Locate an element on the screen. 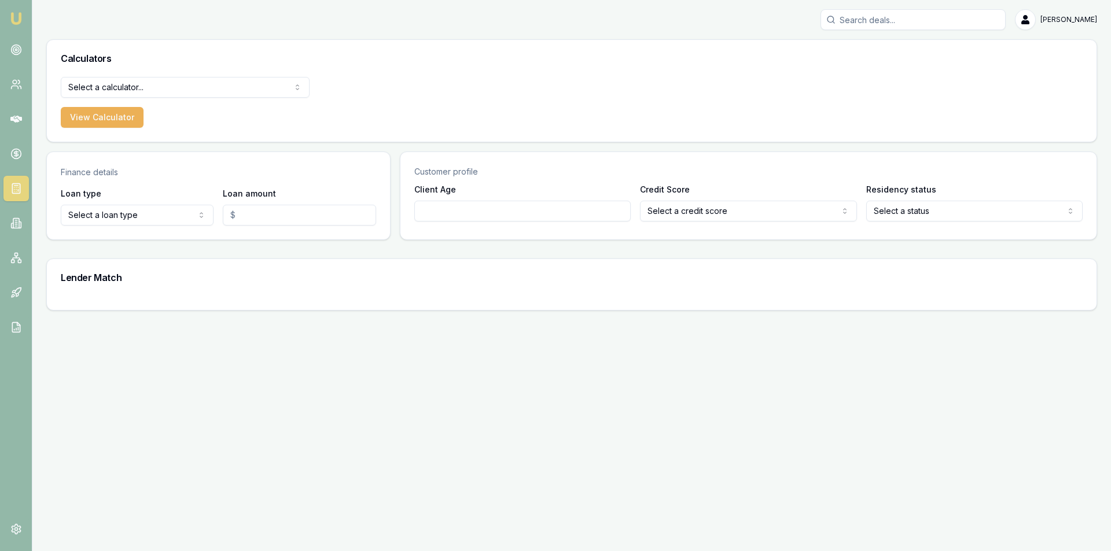  input: Search deals is located at coordinates (913, 20).